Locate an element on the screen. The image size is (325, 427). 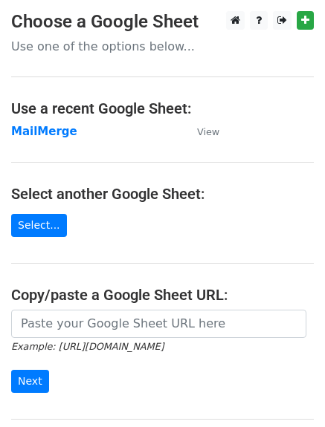
strong: MailMerge is located at coordinates (44, 132).